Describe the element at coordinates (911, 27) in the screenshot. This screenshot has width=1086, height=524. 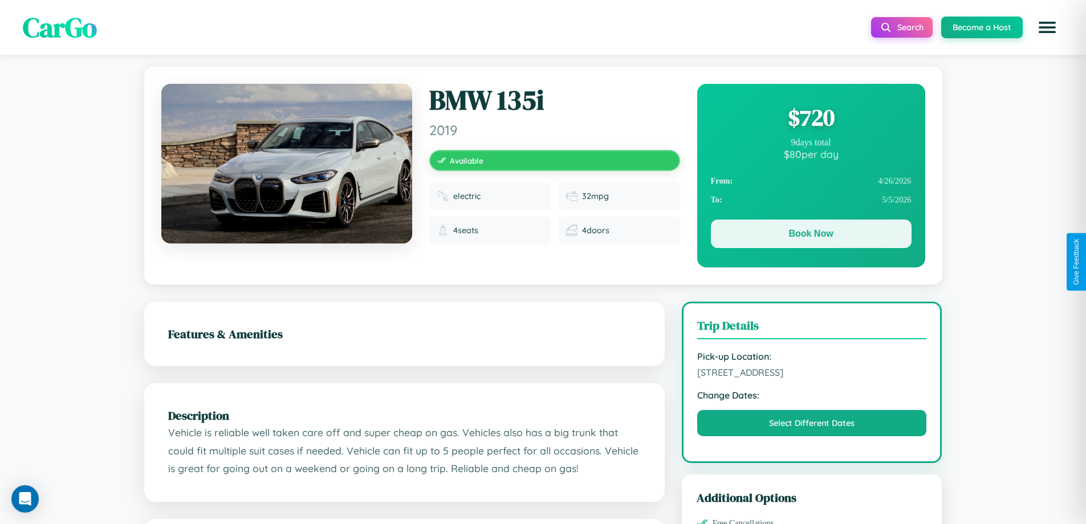
I see `span: Search` at that location.